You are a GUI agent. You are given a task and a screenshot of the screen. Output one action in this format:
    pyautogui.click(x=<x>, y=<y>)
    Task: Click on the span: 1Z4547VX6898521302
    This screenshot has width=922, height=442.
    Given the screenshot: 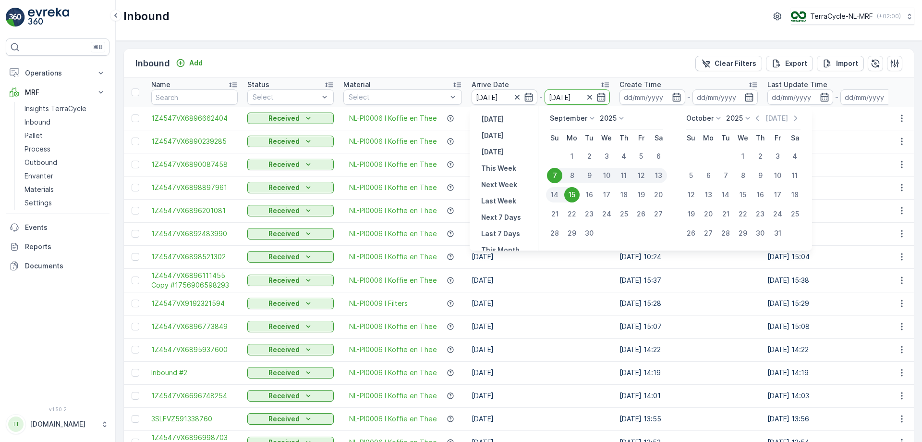 What is the action you would take?
    pyautogui.click(x=195, y=257)
    